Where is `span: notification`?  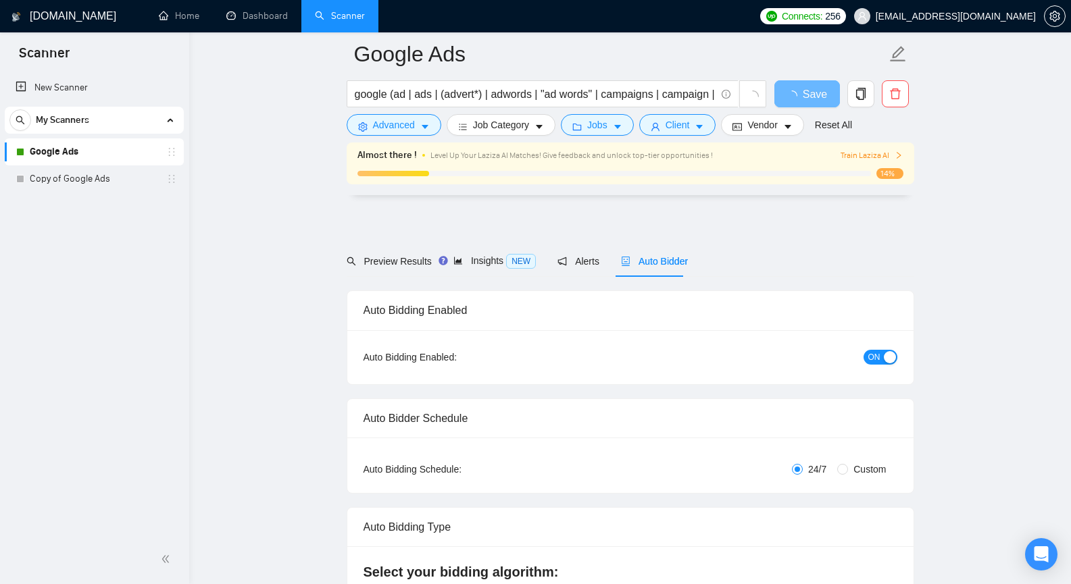 span: notification is located at coordinates (562, 261).